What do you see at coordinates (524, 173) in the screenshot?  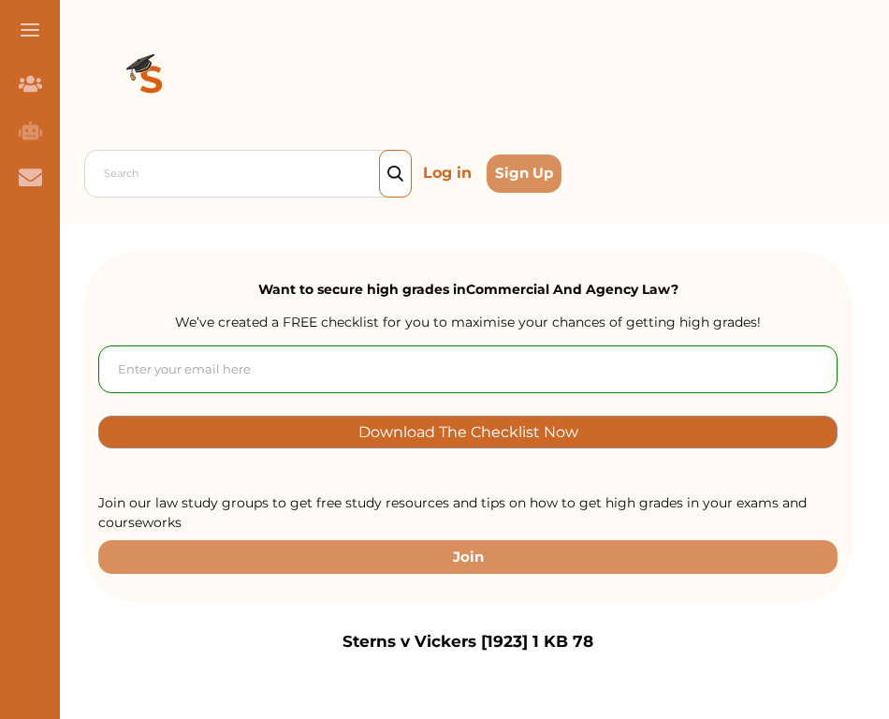 I see `button: Sign Up` at bounding box center [524, 173].